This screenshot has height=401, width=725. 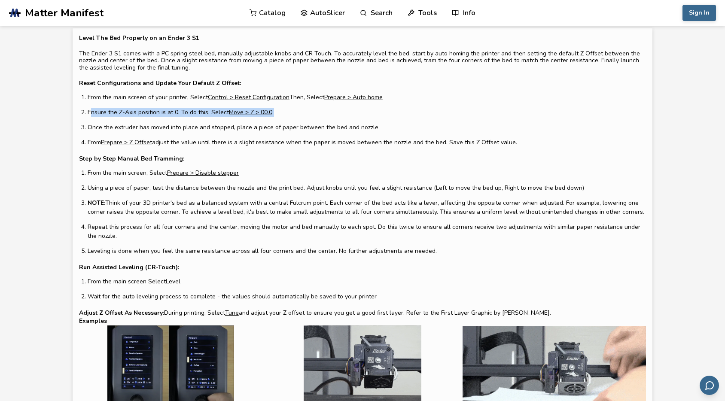 What do you see at coordinates (367, 142) in the screenshot?
I see `li: From adjust the value until there is a slight resistance when the paper is moved between the nozz...` at bounding box center [367, 142].